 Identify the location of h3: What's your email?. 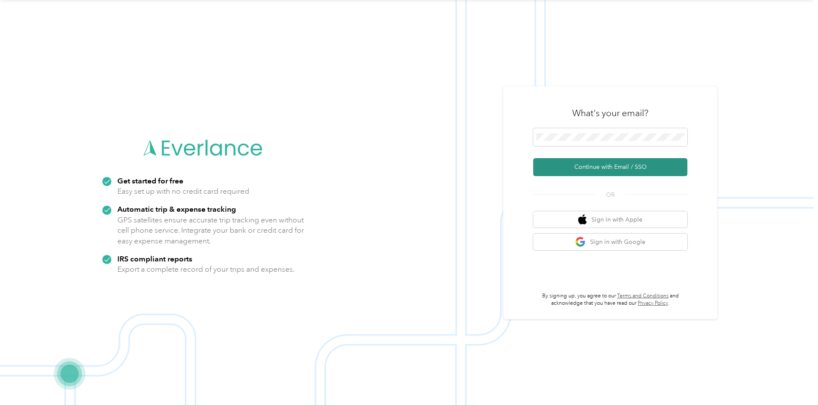
(611, 113).